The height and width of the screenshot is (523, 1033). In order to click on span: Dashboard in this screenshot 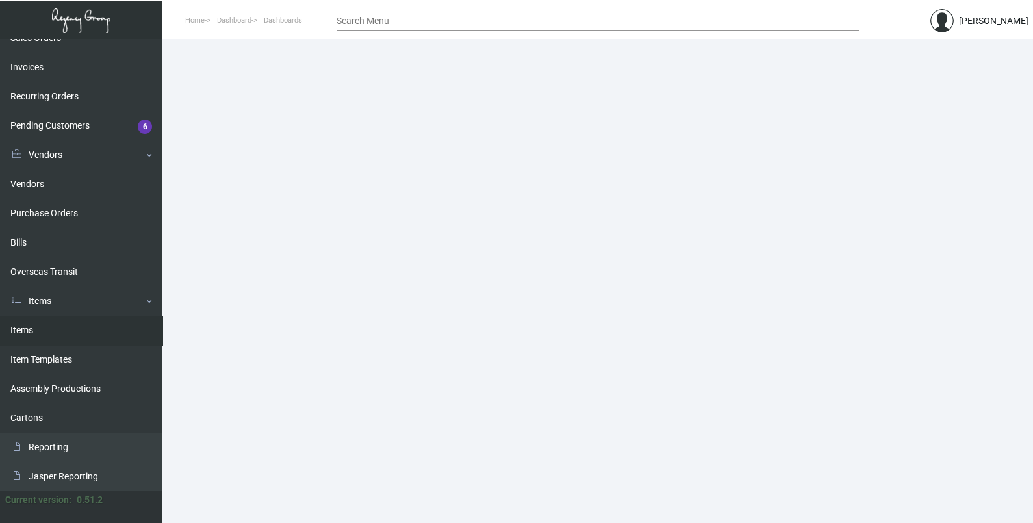, I will do `click(234, 20)`.